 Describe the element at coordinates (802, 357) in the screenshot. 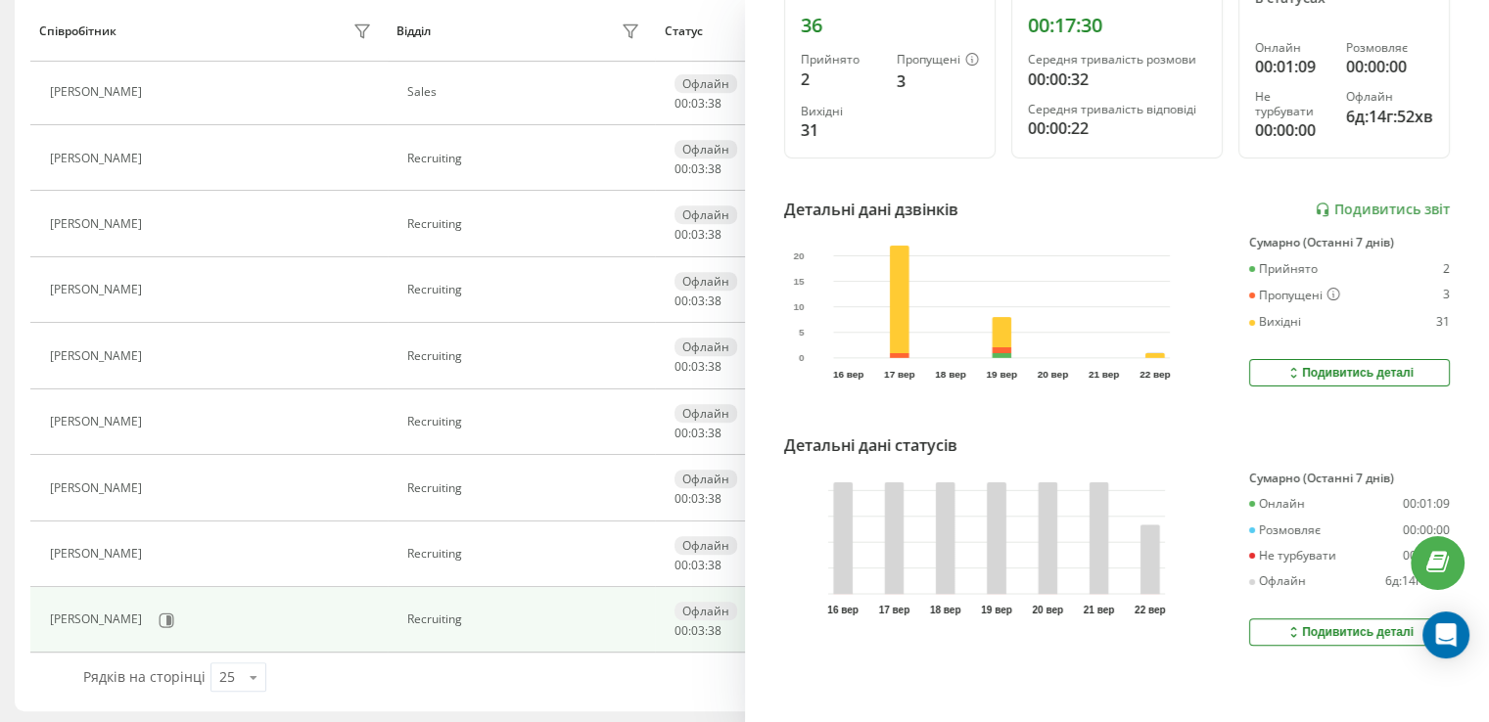

I see `text: 0` at that location.